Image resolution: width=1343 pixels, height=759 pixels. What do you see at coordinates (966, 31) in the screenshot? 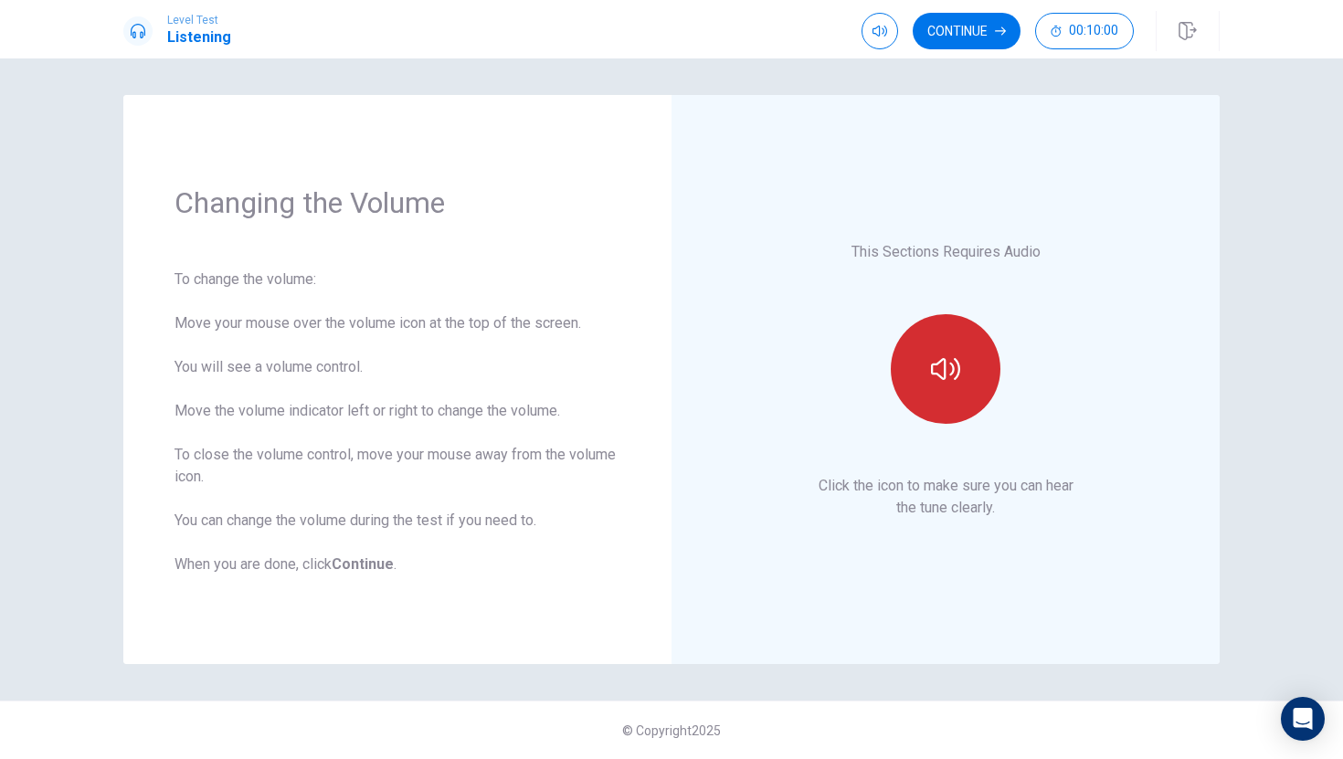
I see `button: Continue` at bounding box center [966, 31].